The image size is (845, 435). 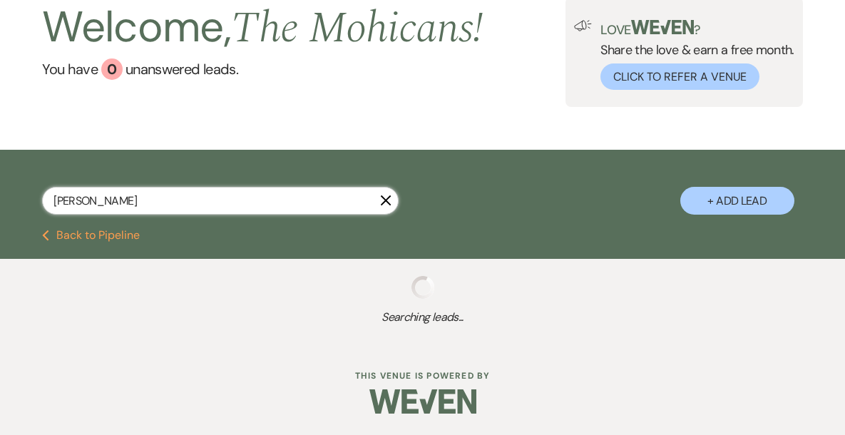 I want to click on div: 0, so click(x=112, y=69).